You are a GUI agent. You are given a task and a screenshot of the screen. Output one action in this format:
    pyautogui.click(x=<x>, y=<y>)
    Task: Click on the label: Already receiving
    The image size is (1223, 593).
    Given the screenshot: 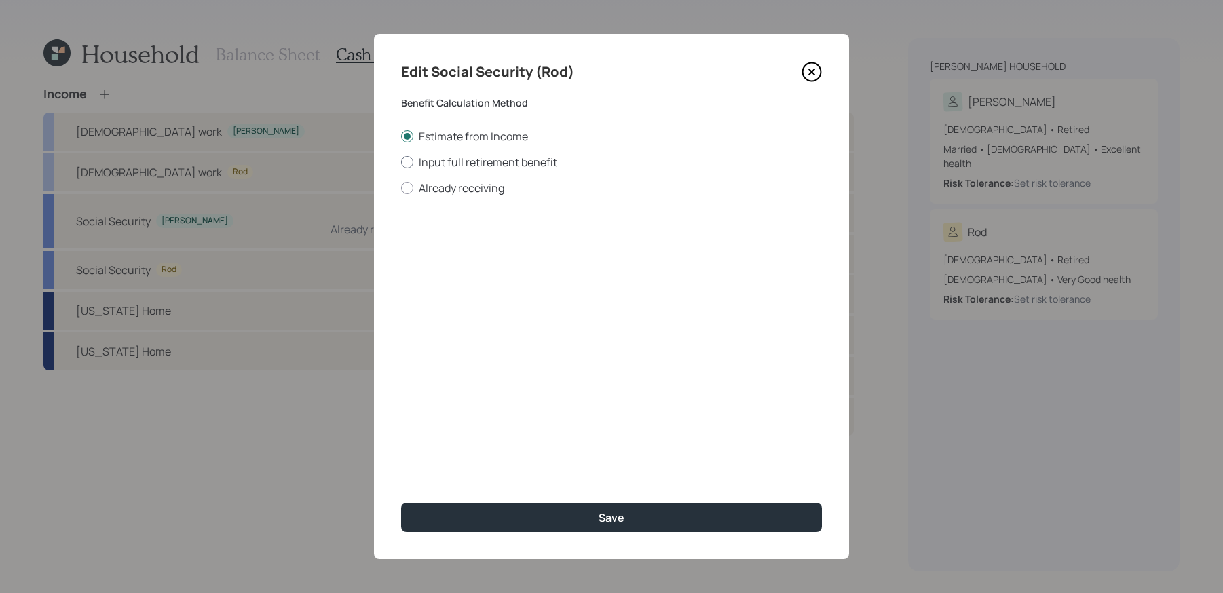 What is the action you would take?
    pyautogui.click(x=612, y=188)
    